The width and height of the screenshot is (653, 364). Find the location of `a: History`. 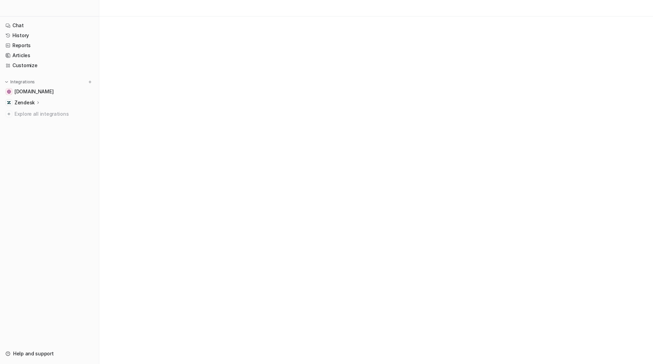

a: History is located at coordinates (49, 35).